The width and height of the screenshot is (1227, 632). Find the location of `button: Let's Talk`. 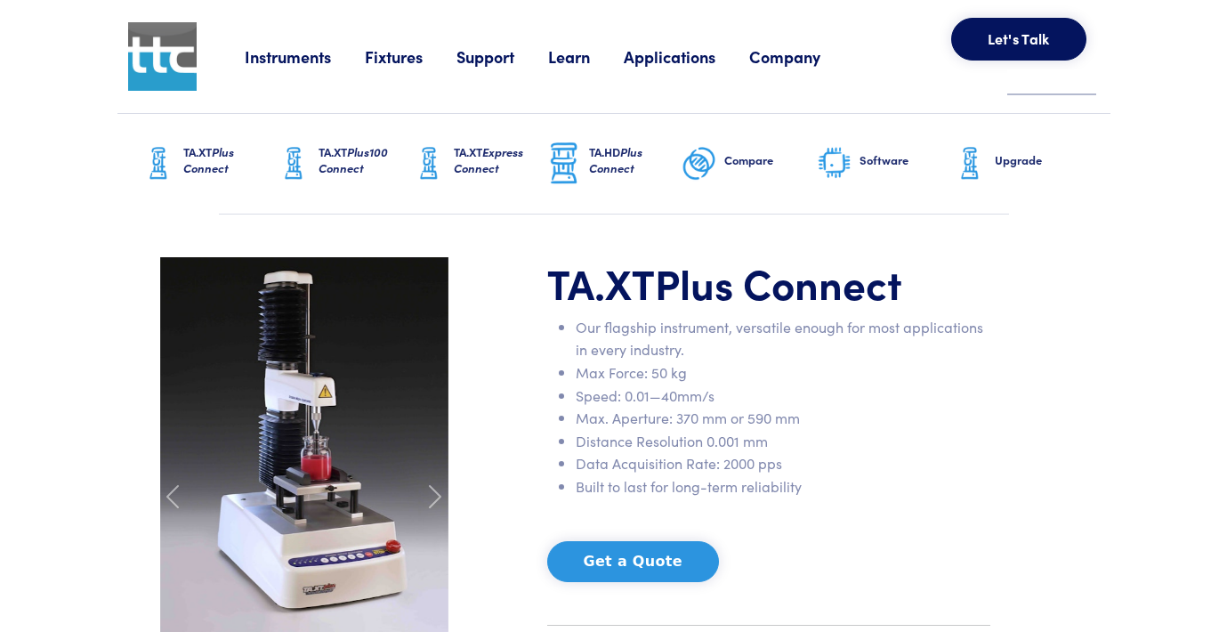

button: Let's Talk is located at coordinates (1019, 39).